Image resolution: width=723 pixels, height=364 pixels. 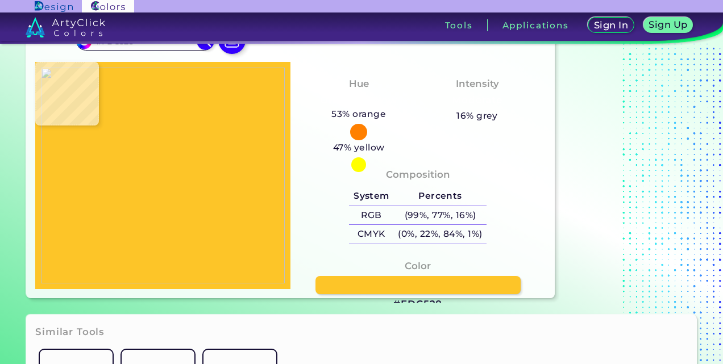 I want to click on h4: Hue, so click(x=359, y=84).